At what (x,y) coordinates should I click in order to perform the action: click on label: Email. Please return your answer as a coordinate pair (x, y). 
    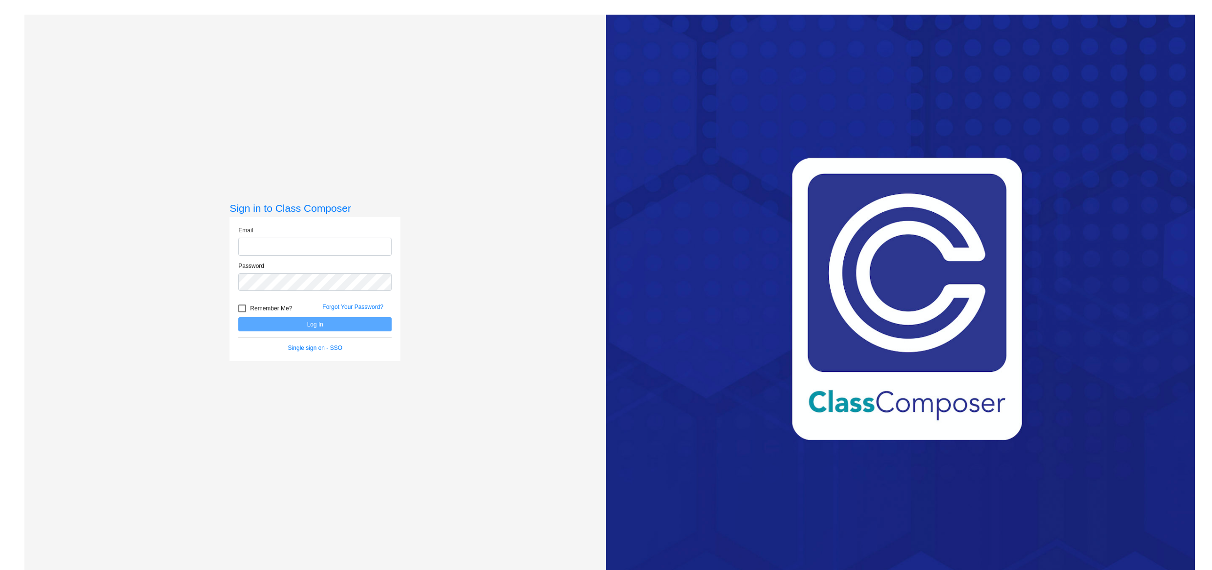
    Looking at the image, I should click on (246, 230).